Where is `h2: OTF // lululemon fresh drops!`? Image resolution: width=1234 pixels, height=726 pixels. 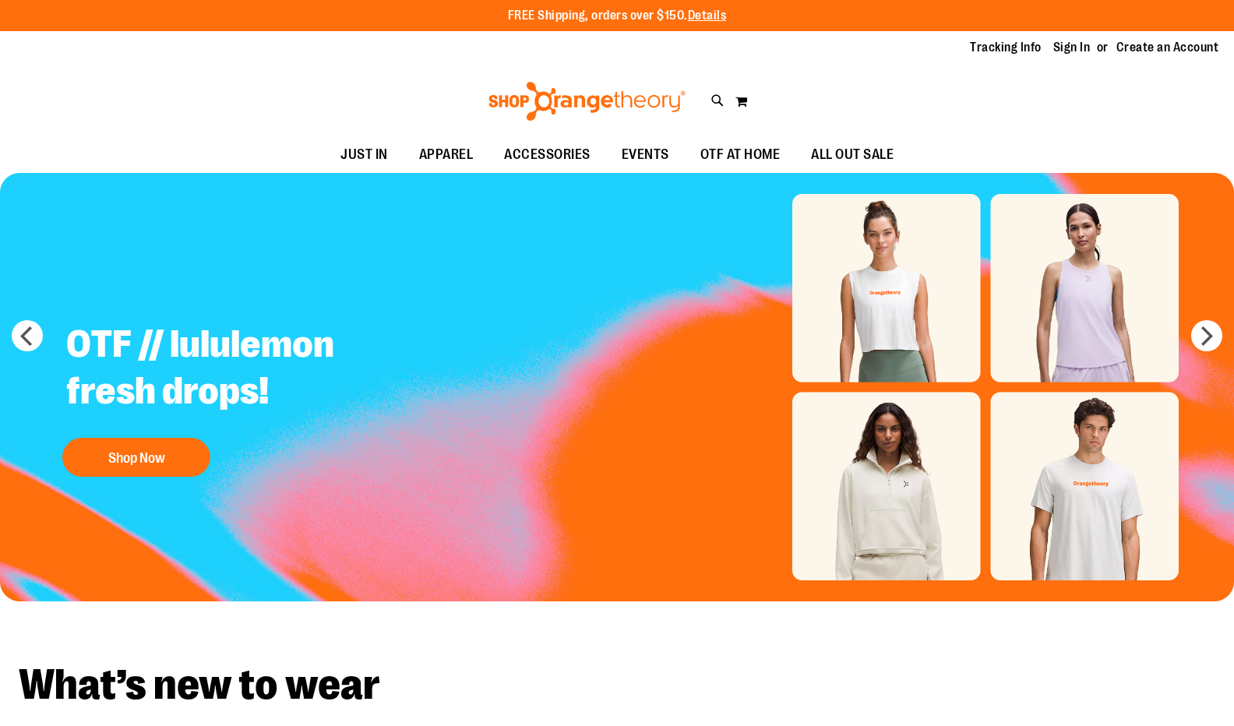 h2: OTF // lululemon fresh drops! is located at coordinates (248, 369).